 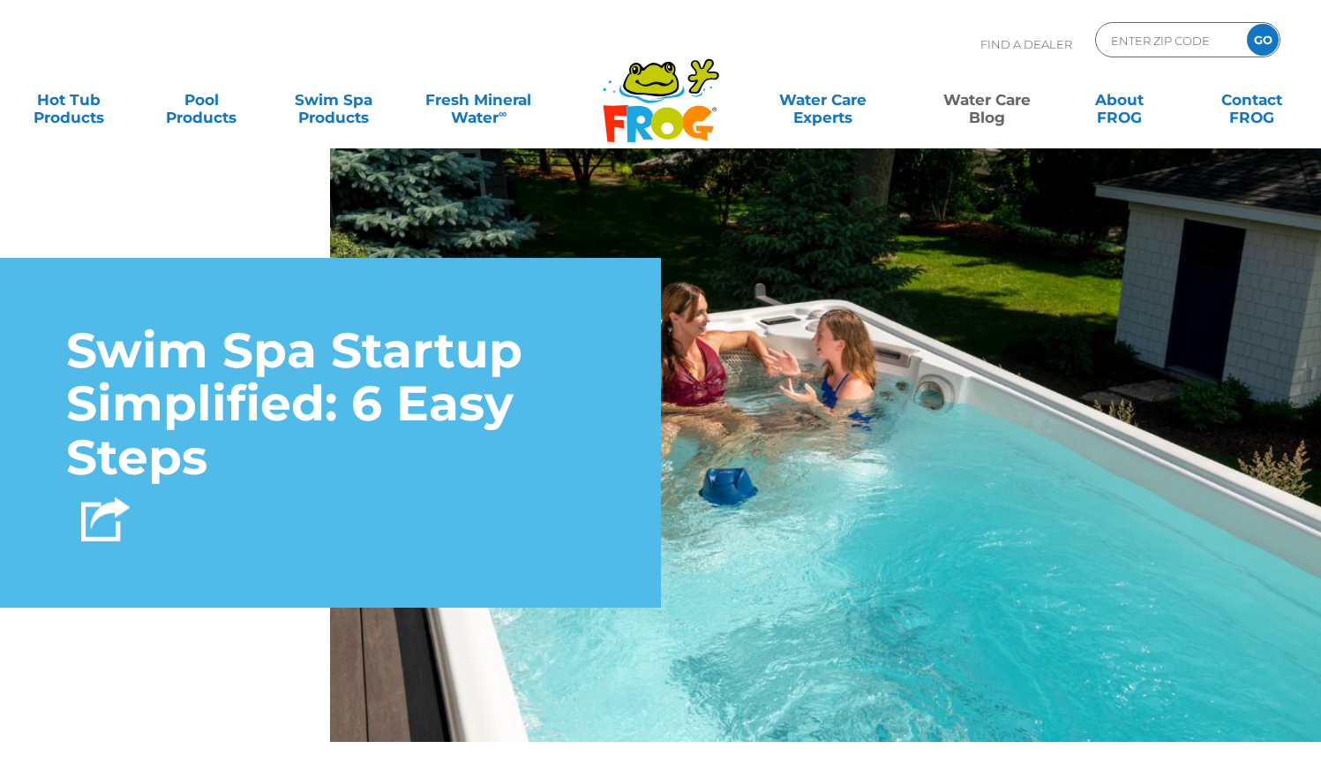 What do you see at coordinates (988, 100) in the screenshot?
I see `a: Water CareBlog` at bounding box center [988, 100].